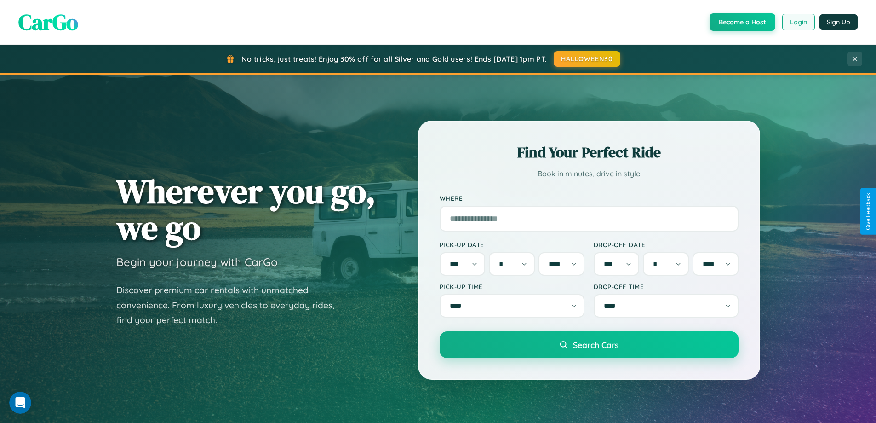  I want to click on p: Book in minutes, drive in style, so click(589, 173).